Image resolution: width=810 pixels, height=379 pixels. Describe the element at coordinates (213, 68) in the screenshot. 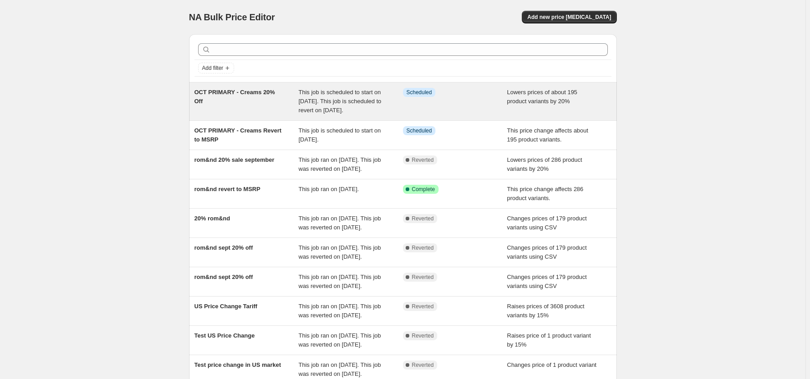

I see `span: Add filter` at that location.